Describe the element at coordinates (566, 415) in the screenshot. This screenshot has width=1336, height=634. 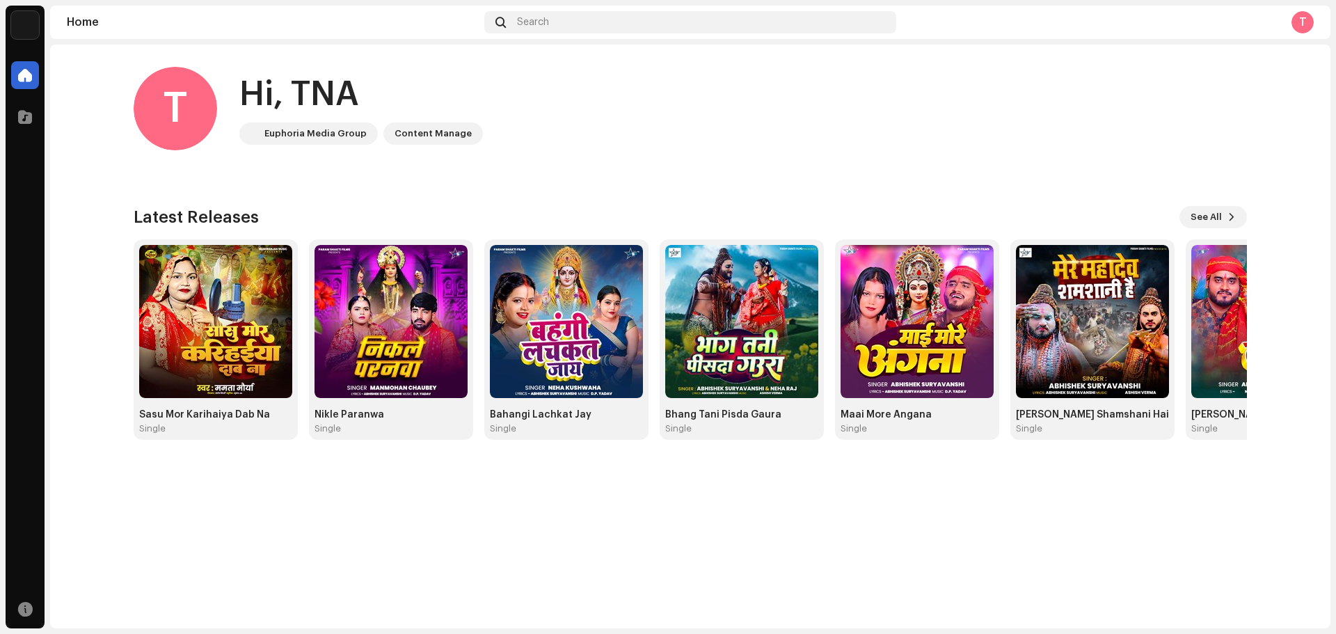
I see `div: Bahangi Lachkat Jay` at that location.